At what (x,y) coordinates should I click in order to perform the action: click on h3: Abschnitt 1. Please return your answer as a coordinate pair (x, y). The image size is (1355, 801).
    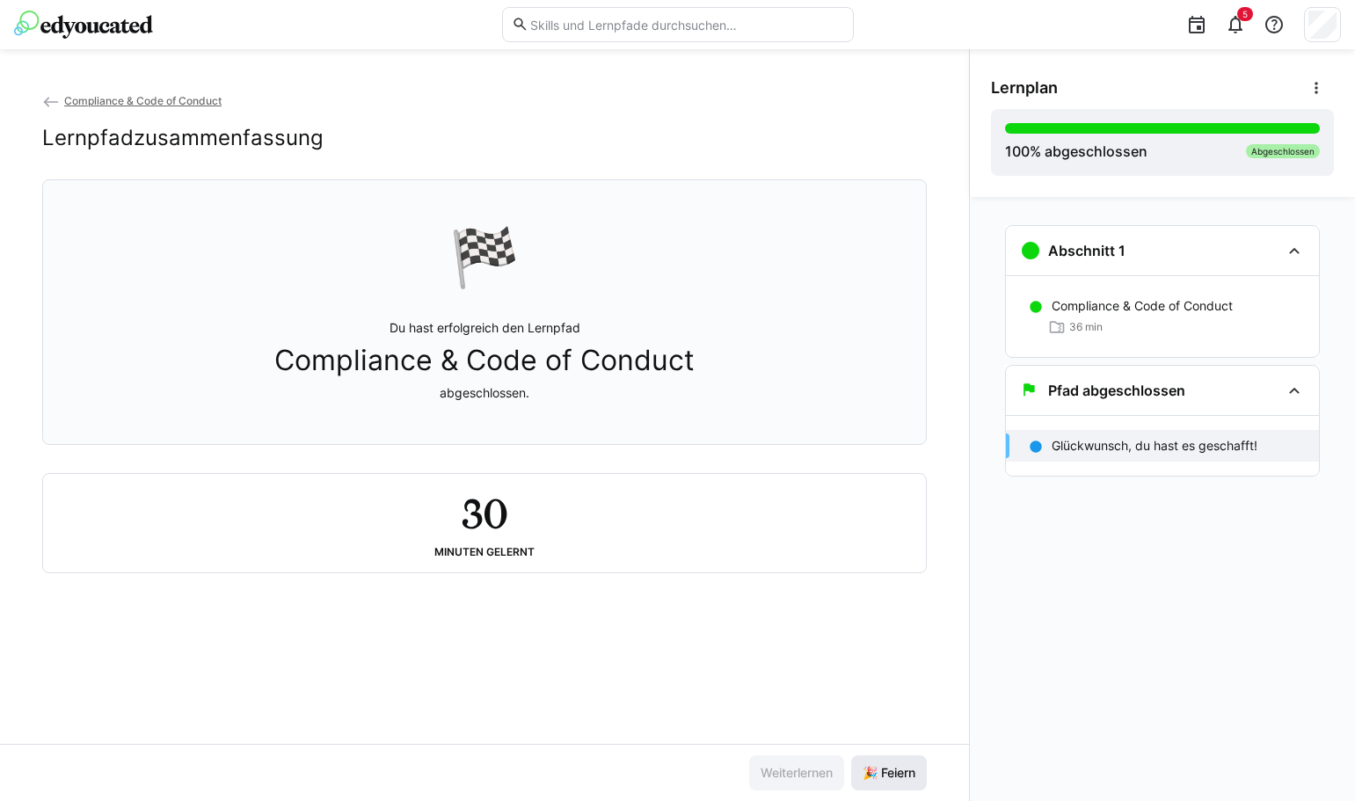
    Looking at the image, I should click on (1087, 251).